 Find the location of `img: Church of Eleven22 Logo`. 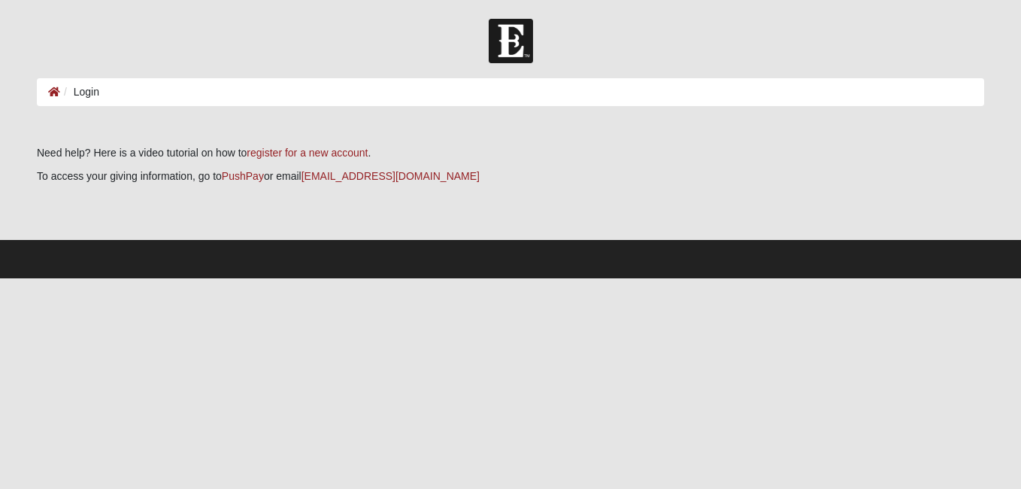

img: Church of Eleven22 Logo is located at coordinates (510, 41).